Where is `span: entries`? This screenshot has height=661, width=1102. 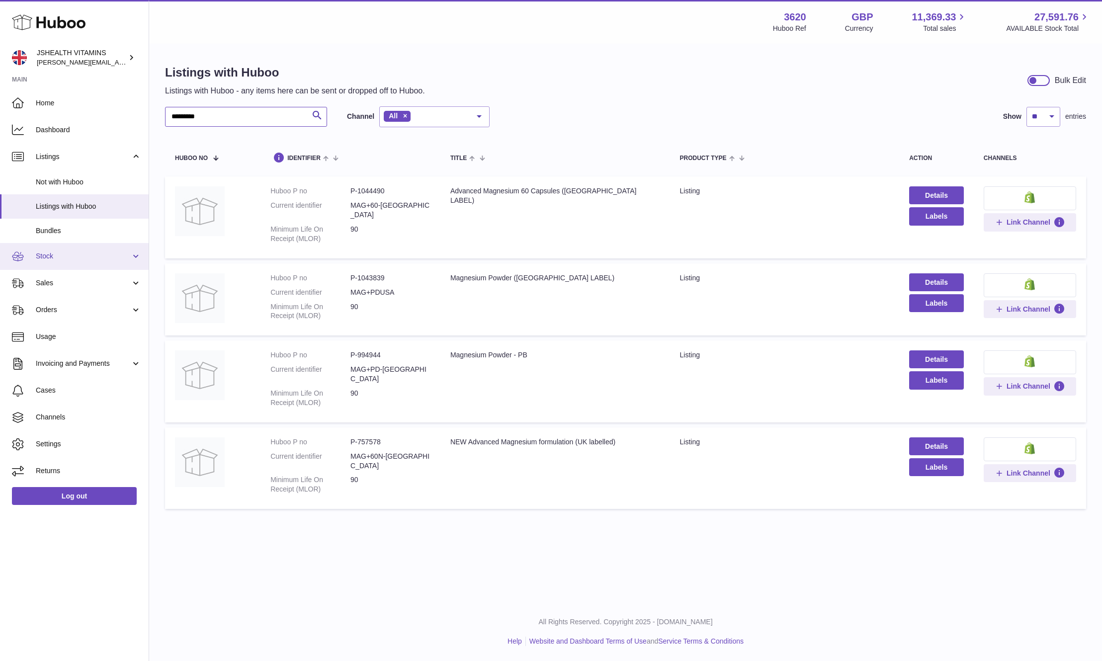
span: entries is located at coordinates (1076, 116).